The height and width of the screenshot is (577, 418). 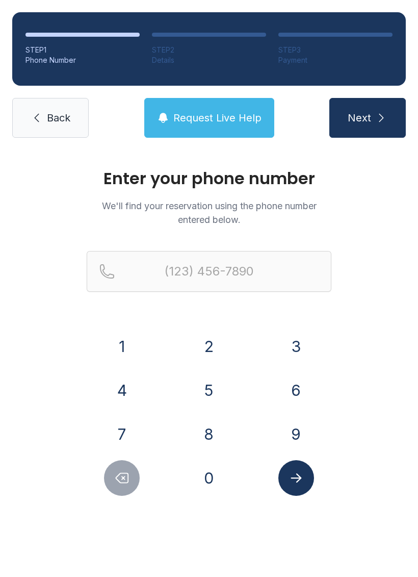 I want to click on button: 7, so click(x=122, y=434).